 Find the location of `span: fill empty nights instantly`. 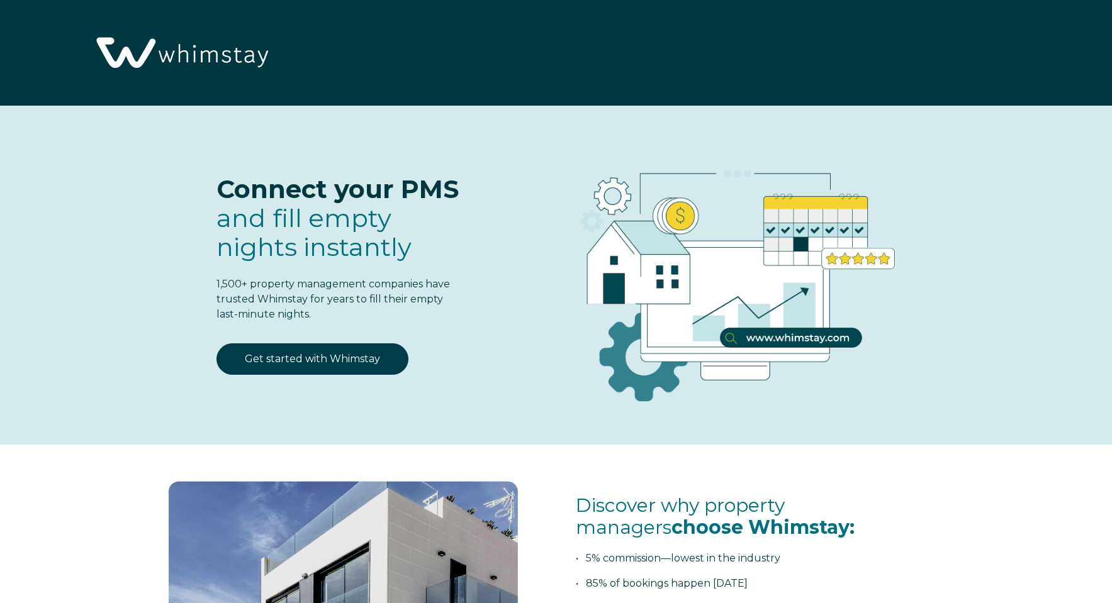

span: fill empty nights instantly is located at coordinates (314, 232).